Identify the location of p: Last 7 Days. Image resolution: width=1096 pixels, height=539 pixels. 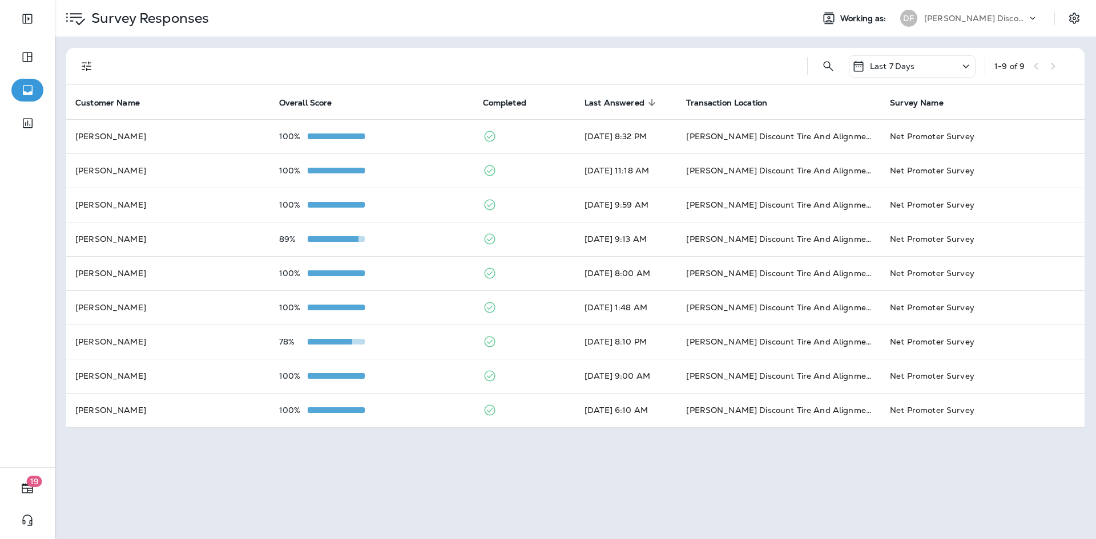
(892, 66).